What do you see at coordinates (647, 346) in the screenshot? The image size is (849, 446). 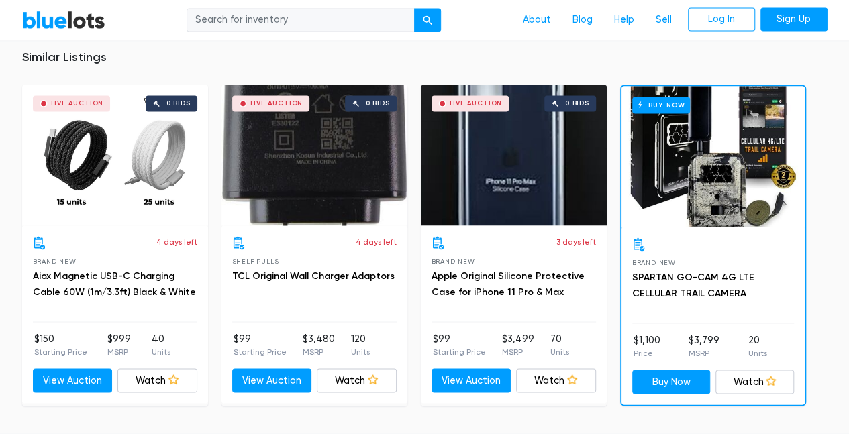 I see `li: $1,100` at bounding box center [647, 346].